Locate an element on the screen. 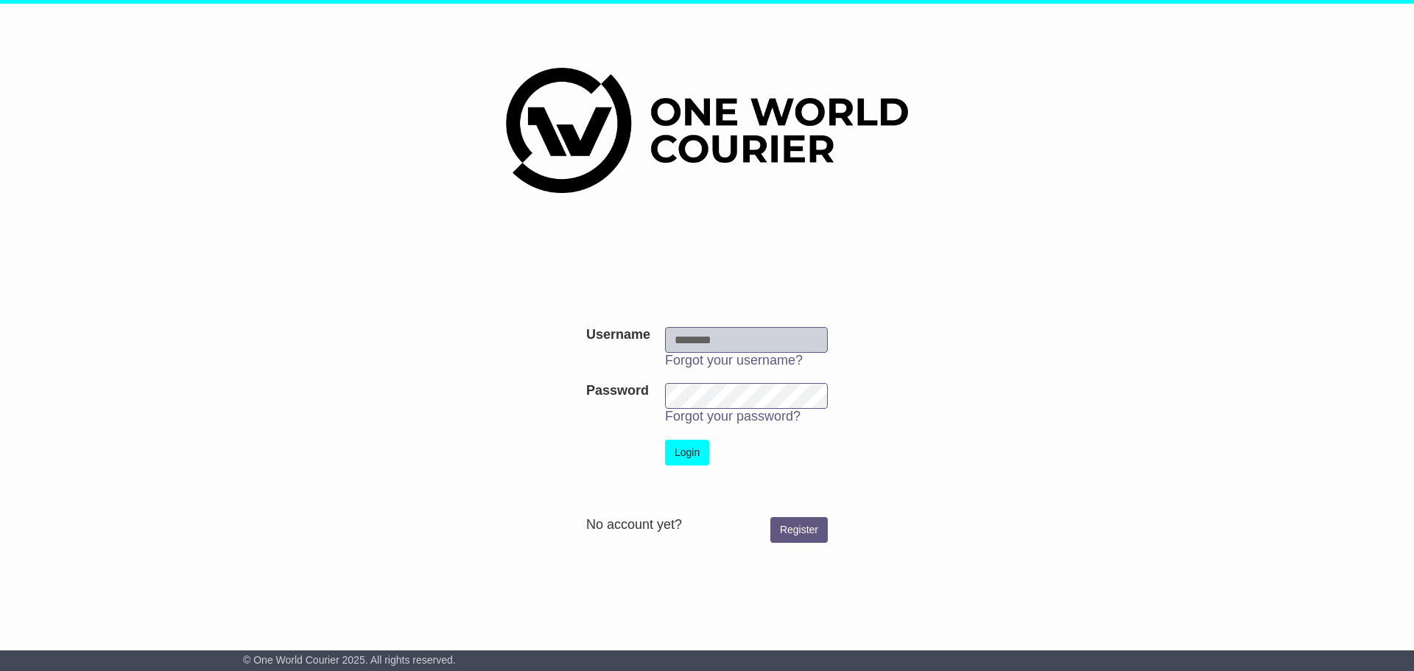 This screenshot has height=671, width=1414. label: Username is located at coordinates (618, 335).